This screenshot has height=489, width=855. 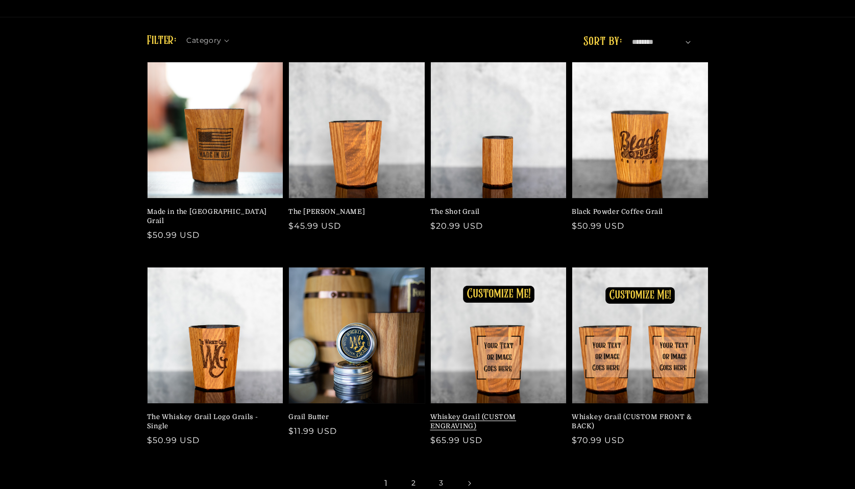 What do you see at coordinates (602, 42) in the screenshot?
I see `label: Sort by:` at bounding box center [602, 42].